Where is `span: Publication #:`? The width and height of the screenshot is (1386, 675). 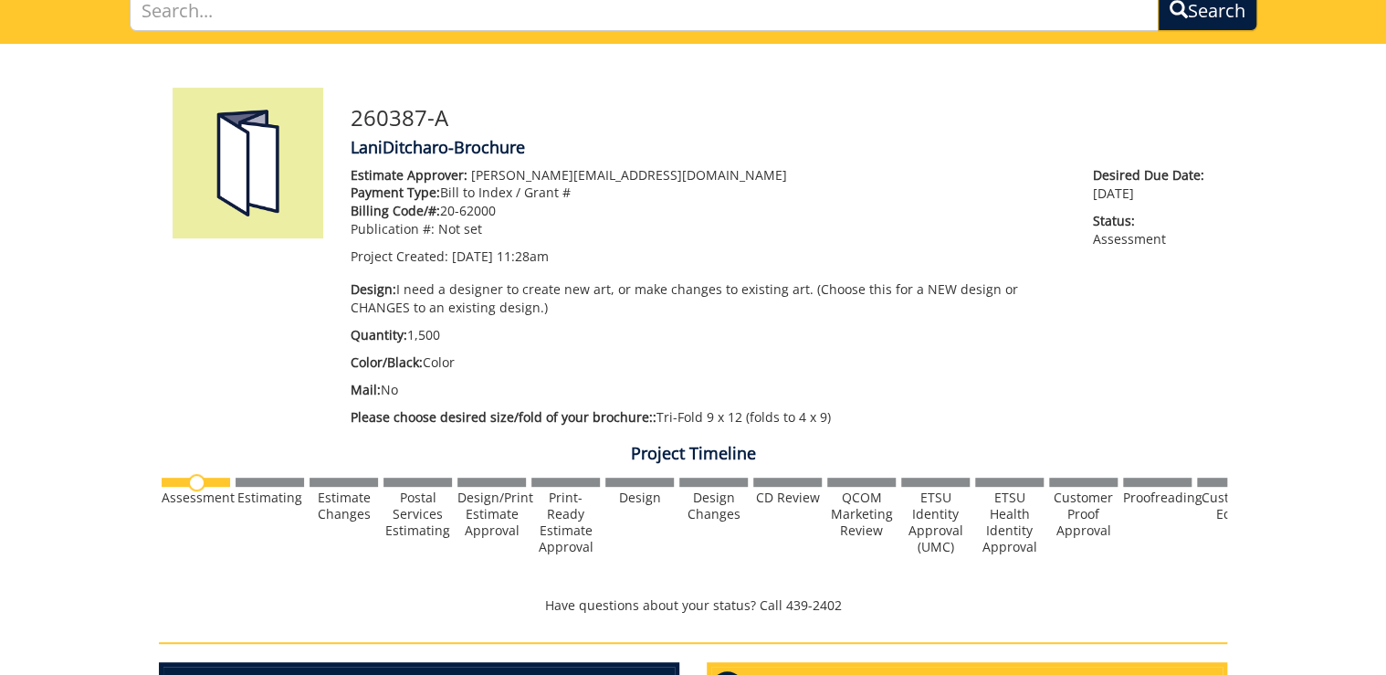
span: Publication #: is located at coordinates (393, 228).